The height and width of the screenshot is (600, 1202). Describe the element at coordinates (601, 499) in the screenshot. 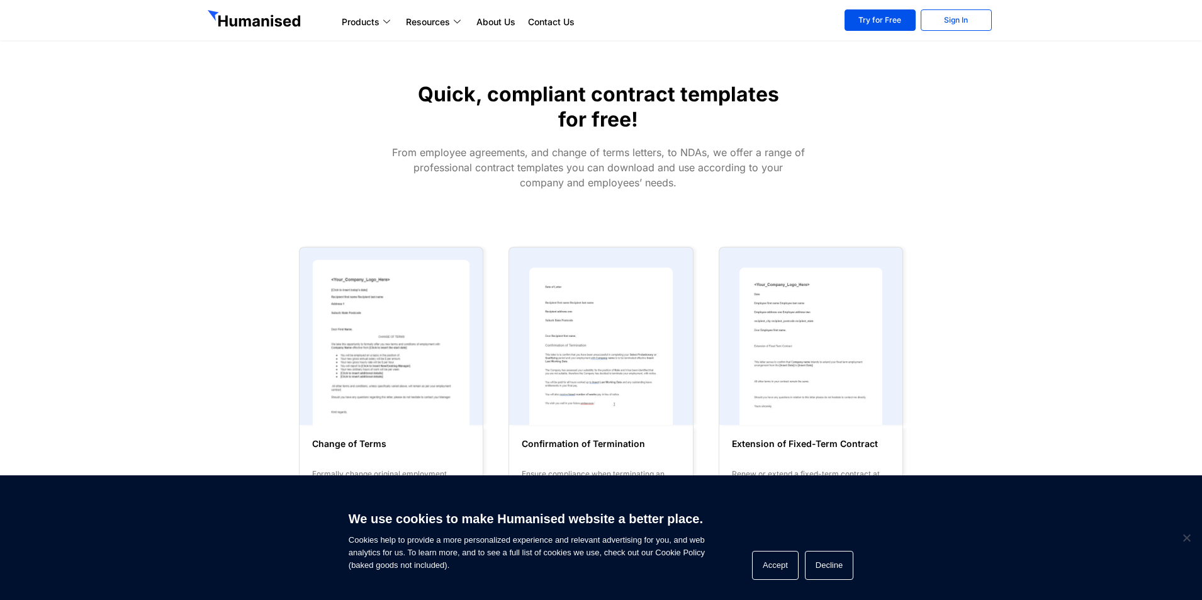

I see `div: Ensure compliance when terminating an employee, with this official template to clearly communicat...` at that location.